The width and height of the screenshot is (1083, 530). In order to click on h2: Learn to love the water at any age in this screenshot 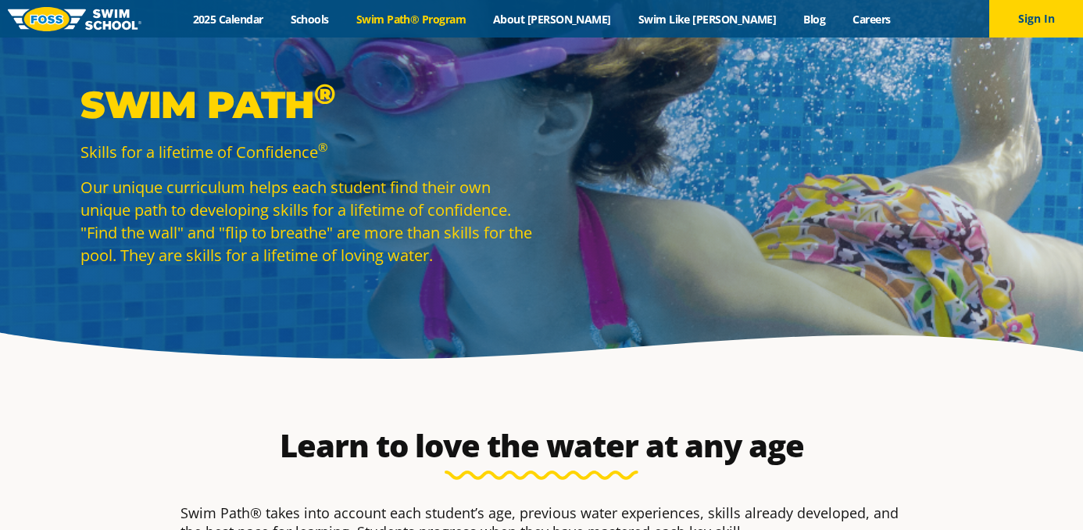, I will do `click(541, 445)`.